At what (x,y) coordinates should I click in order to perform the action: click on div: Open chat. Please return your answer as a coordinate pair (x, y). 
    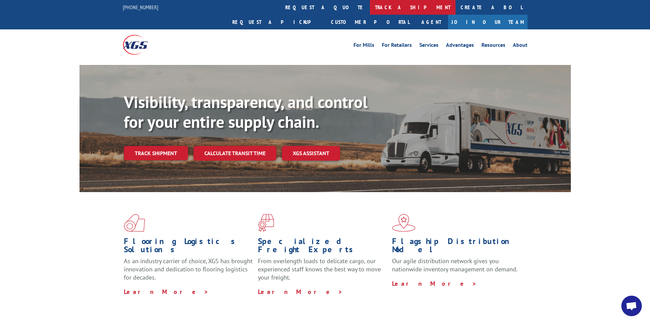
    Looking at the image, I should click on (632, 306).